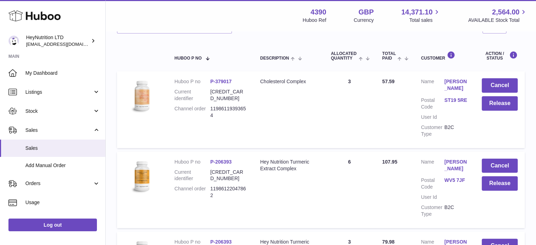 The height and width of the screenshot is (245, 536). I want to click on div: Action / Status, so click(500, 56).